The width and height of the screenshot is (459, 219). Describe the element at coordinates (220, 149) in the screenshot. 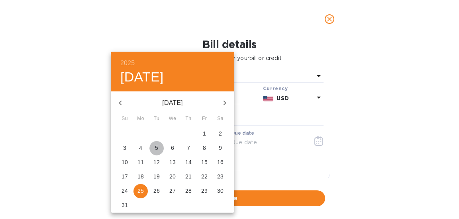

I see `button: 9` at that location.